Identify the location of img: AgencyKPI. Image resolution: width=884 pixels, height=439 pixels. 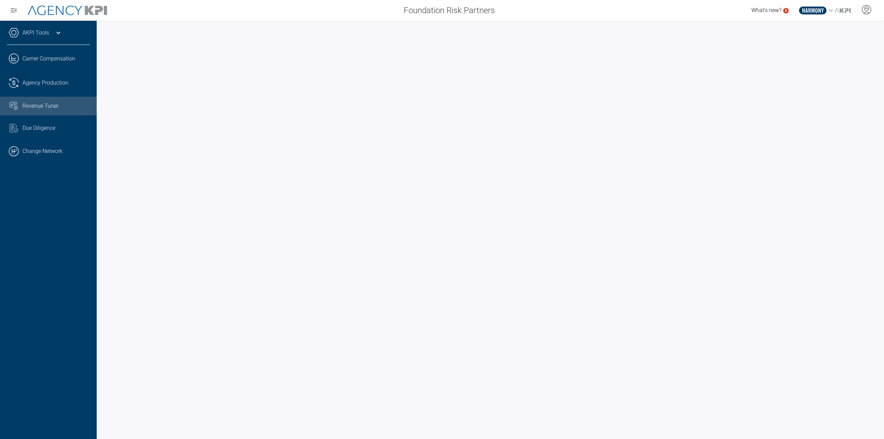
(67, 10).